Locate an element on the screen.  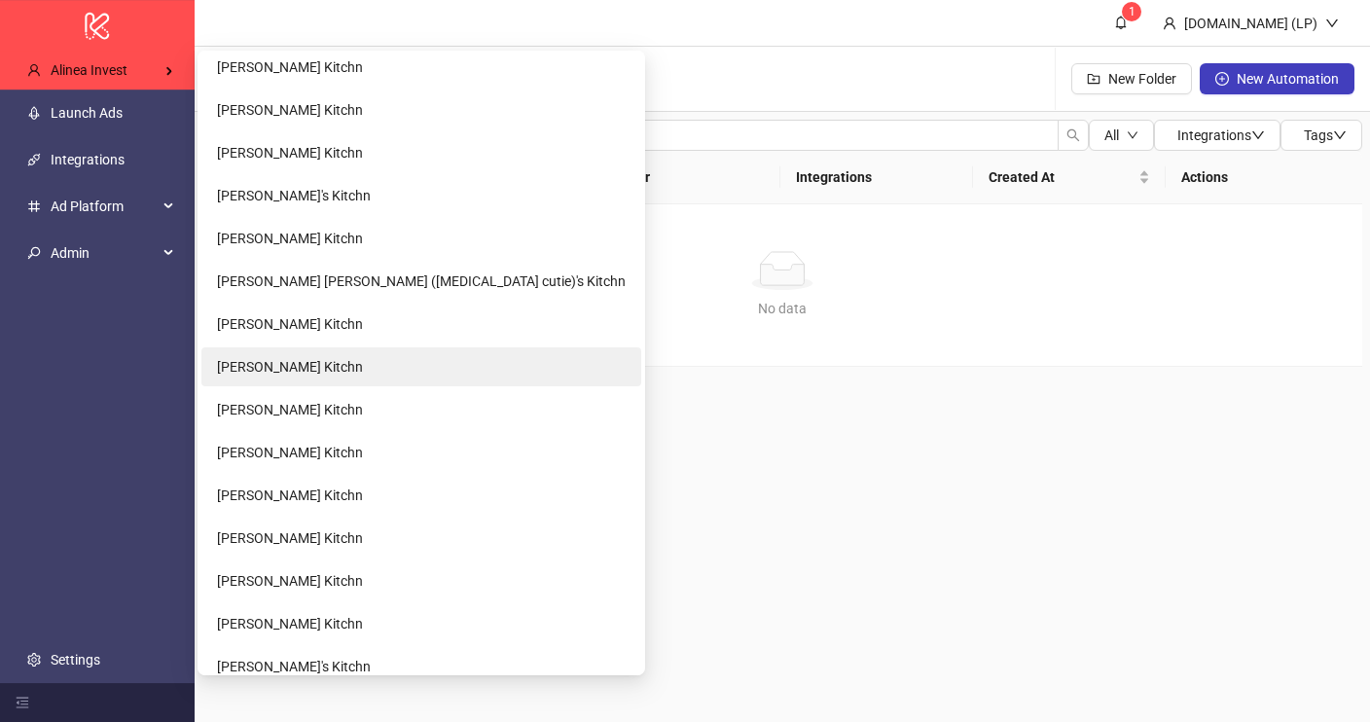
button: New Folder is located at coordinates (1131, 79).